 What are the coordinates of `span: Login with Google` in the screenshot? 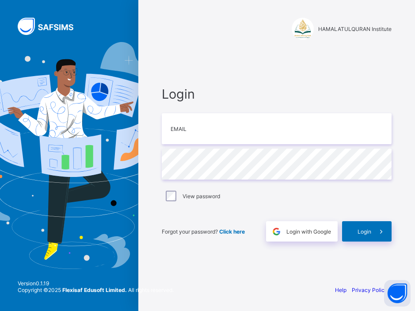 It's located at (308, 231).